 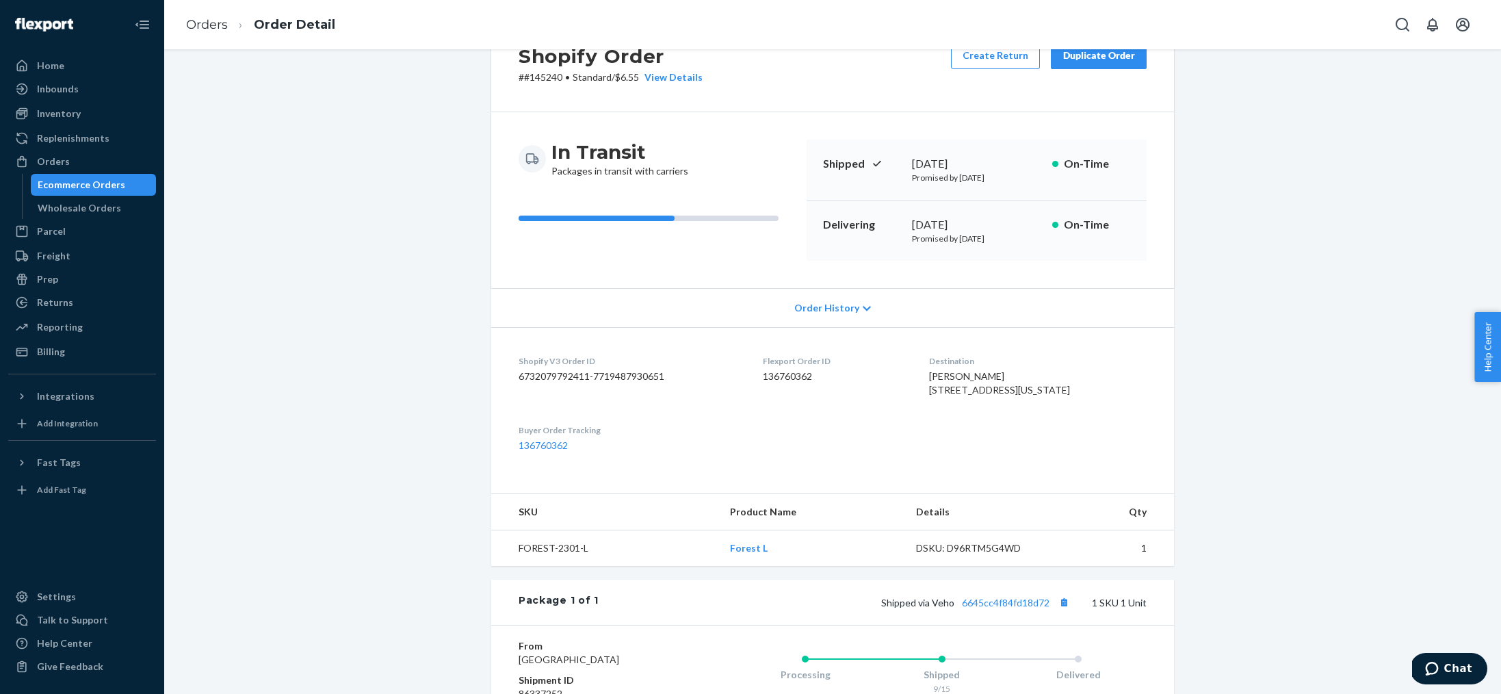 What do you see at coordinates (629, 430) in the screenshot?
I see `dt: Buyer Order Tracking` at bounding box center [629, 430].